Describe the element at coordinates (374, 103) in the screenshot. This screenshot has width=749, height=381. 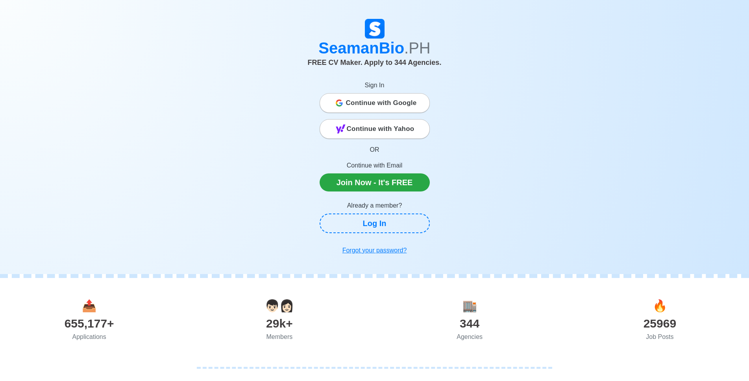
I see `button: Continue with Google` at that location.